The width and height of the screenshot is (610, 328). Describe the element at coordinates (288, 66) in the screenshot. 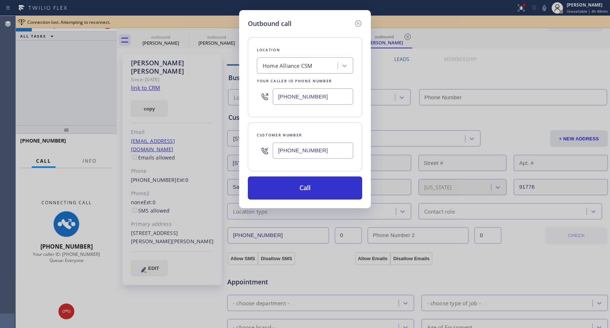

I see `div: Home Alliance CSM` at that location.